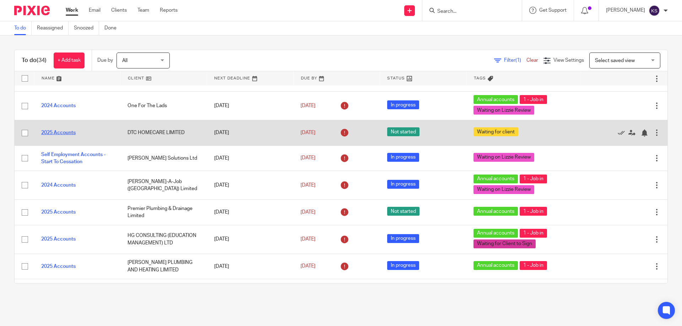  Describe the element at coordinates (163, 106) in the screenshot. I see `td: One For The Lads` at that location.